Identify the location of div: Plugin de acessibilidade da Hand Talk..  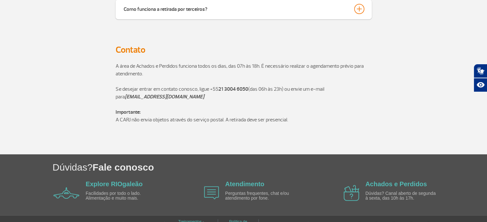
(480, 78).